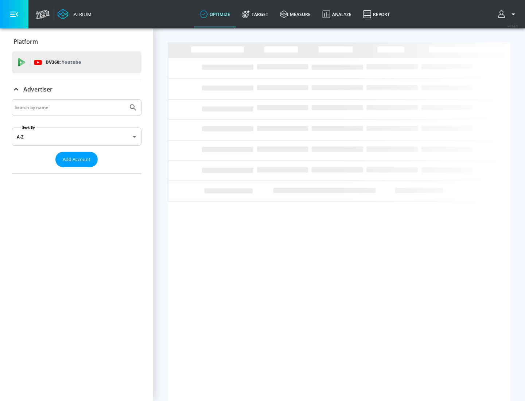 The height and width of the screenshot is (401, 525). Describe the element at coordinates (26, 42) in the screenshot. I see `p: Platform` at that location.